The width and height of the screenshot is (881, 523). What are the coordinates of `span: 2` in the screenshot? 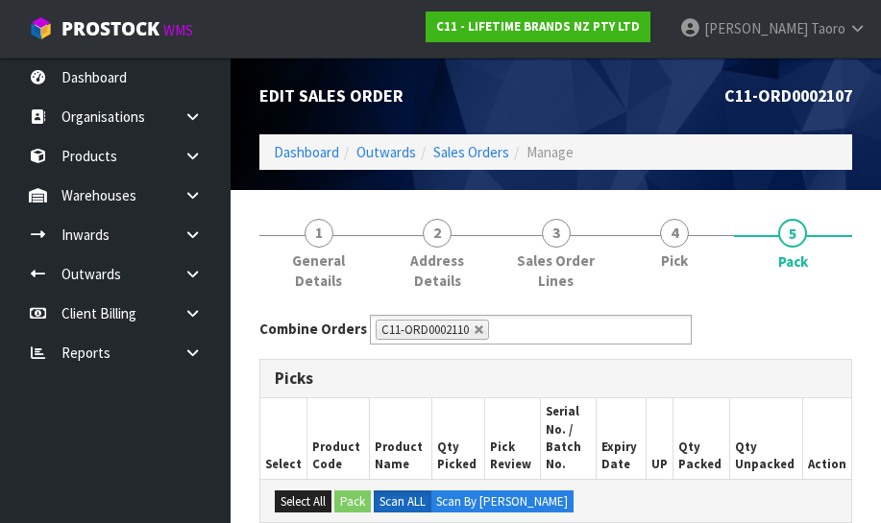 It's located at (437, 233).